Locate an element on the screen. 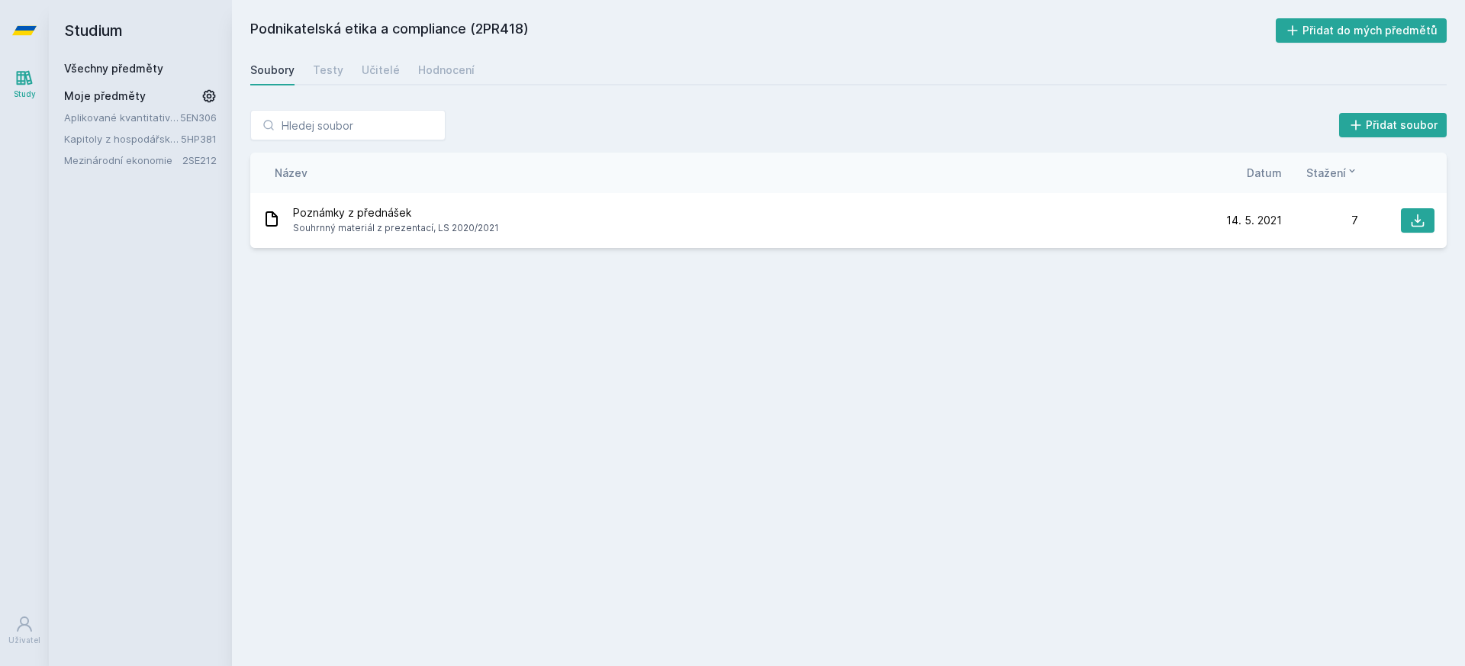 Image resolution: width=1465 pixels, height=666 pixels. a: Kapitoly z hospodářské politiky is located at coordinates (122, 139).